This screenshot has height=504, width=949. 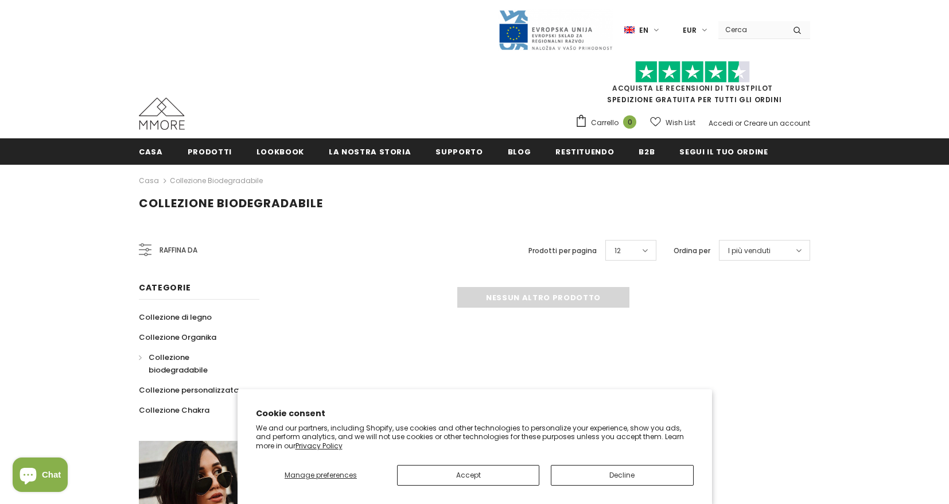 What do you see at coordinates (321, 475) in the screenshot?
I see `button: Manage preferences` at bounding box center [321, 475].